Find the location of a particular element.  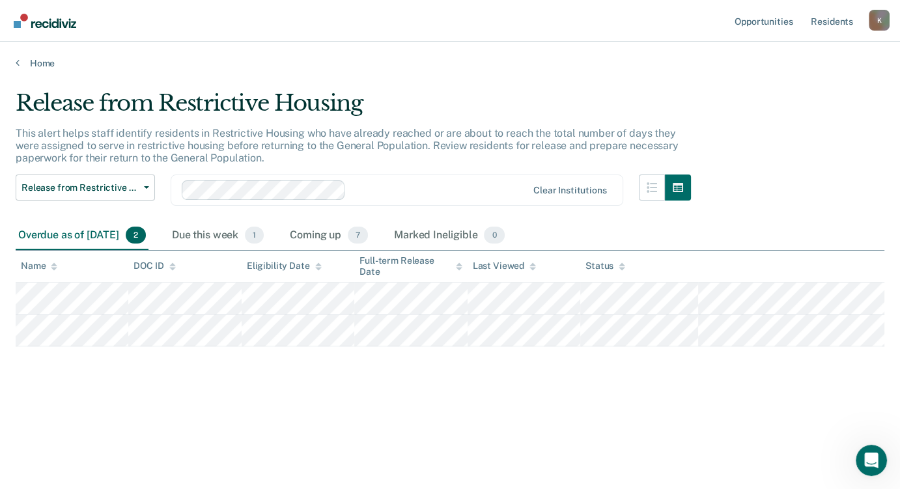

a: Home is located at coordinates (450, 63).